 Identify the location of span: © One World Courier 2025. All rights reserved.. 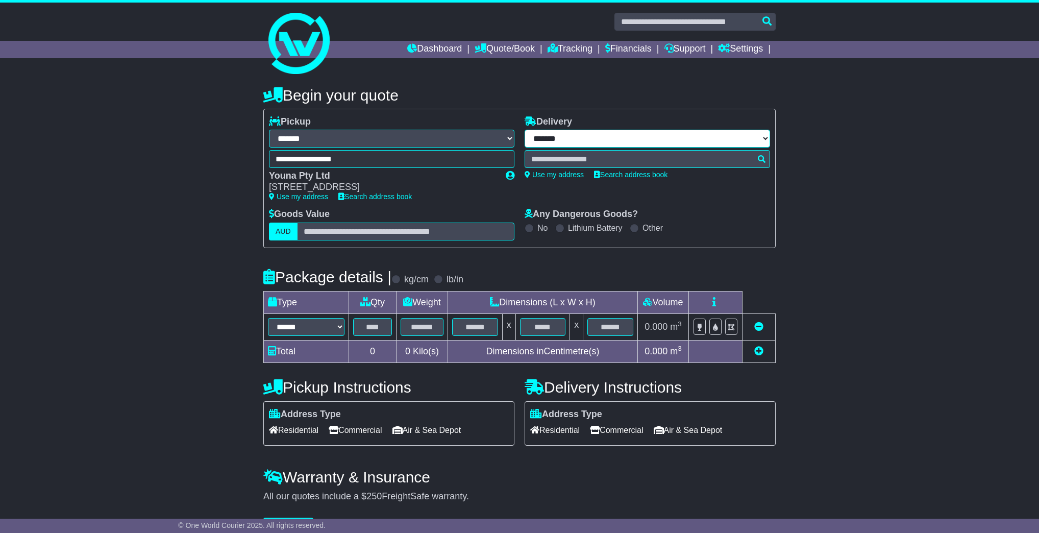
(252, 525).